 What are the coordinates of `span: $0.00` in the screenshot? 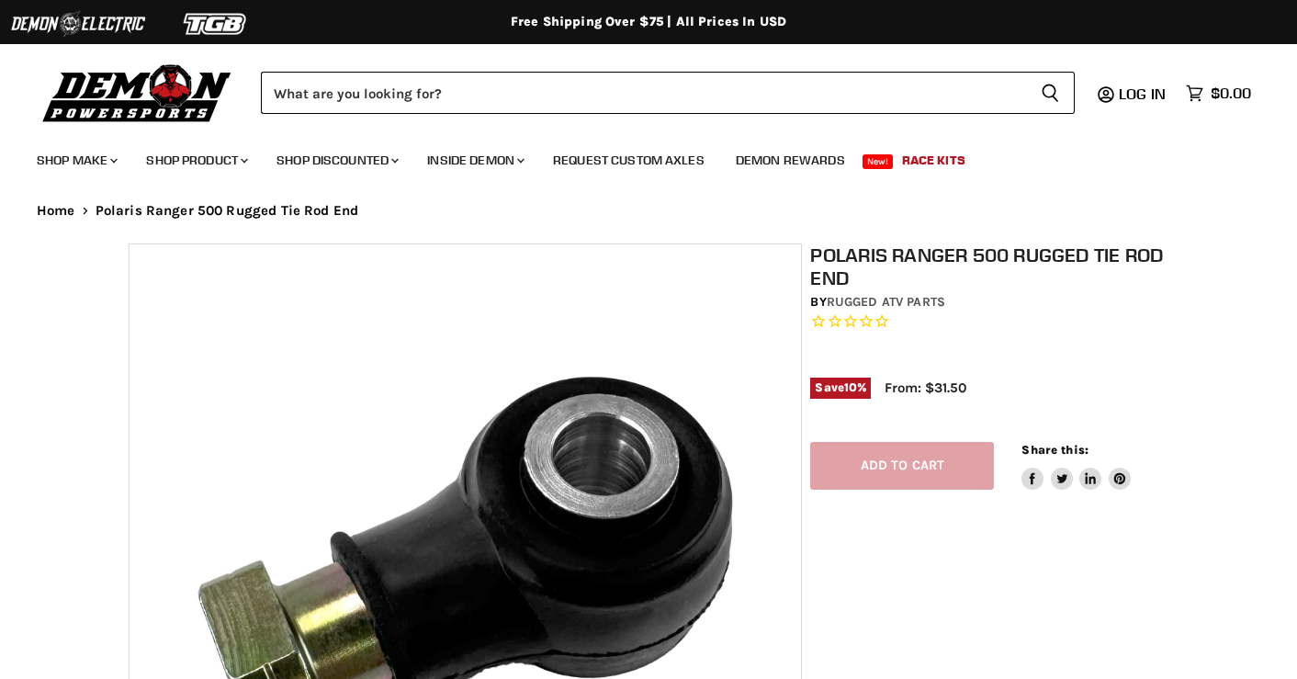 It's located at (1231, 93).